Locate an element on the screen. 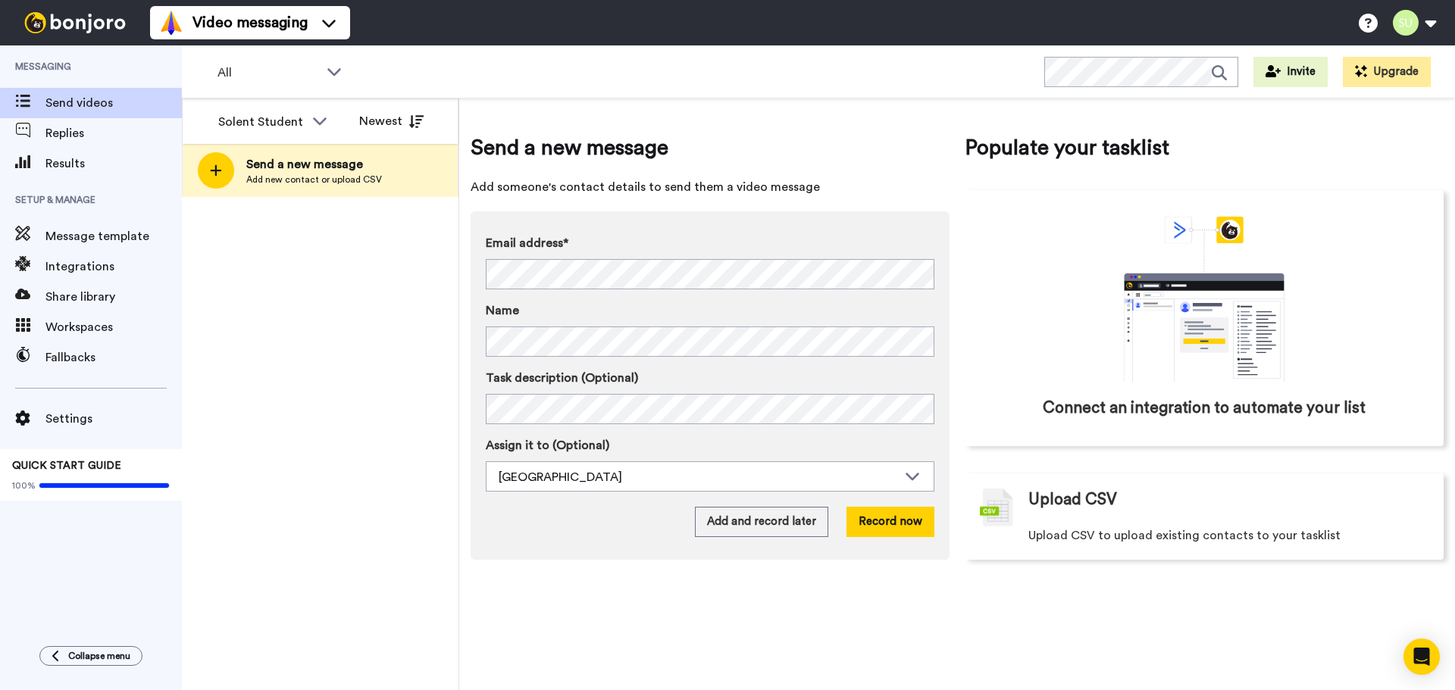  div: animation is located at coordinates (1204, 299).